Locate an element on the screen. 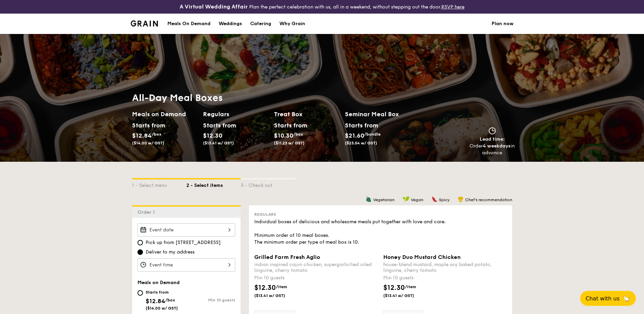 Image resolution: width=644 pixels, height=314 pixels. div: Meals On Demand is located at coordinates (189, 24).